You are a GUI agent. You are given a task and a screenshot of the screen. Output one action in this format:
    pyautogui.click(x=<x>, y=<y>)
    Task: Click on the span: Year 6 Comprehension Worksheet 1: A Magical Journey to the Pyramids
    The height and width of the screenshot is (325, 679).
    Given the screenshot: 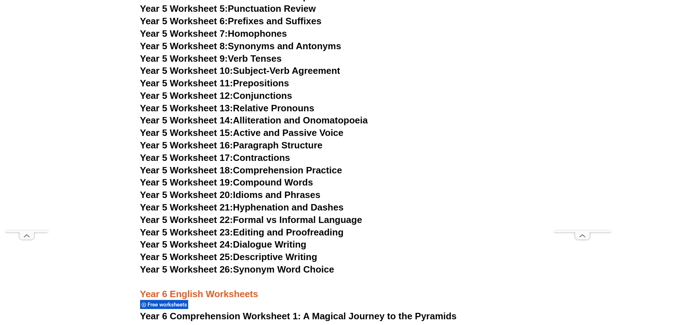 What is the action you would take?
    pyautogui.click(x=298, y=316)
    